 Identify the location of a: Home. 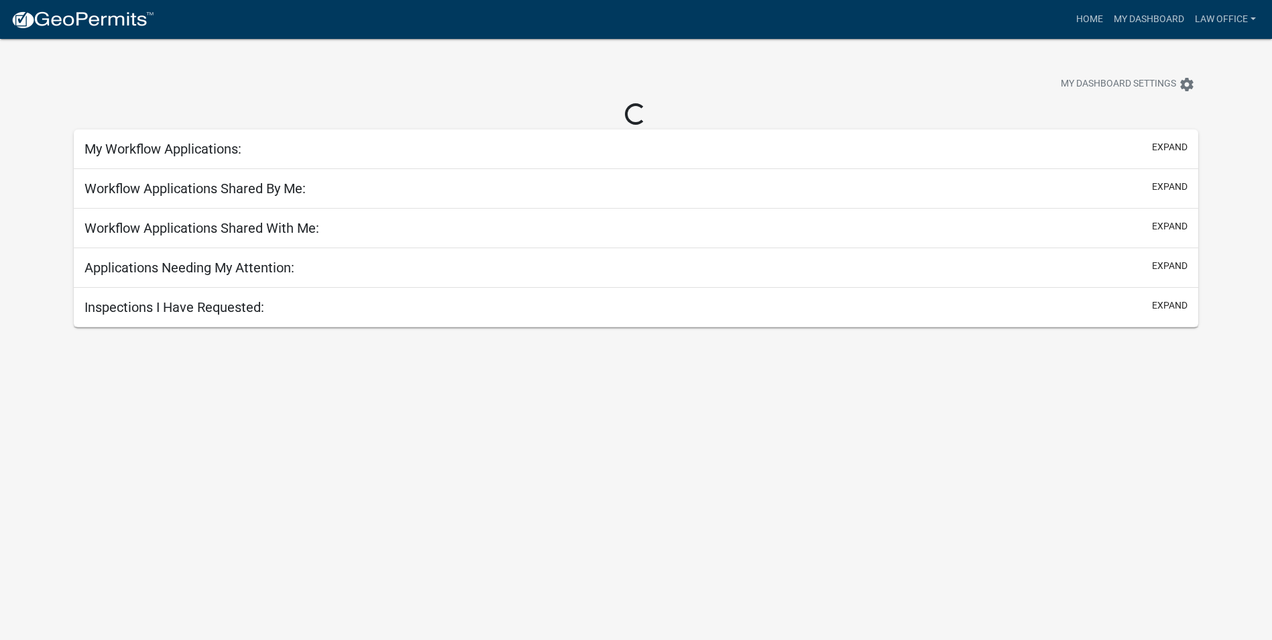
(1090, 19).